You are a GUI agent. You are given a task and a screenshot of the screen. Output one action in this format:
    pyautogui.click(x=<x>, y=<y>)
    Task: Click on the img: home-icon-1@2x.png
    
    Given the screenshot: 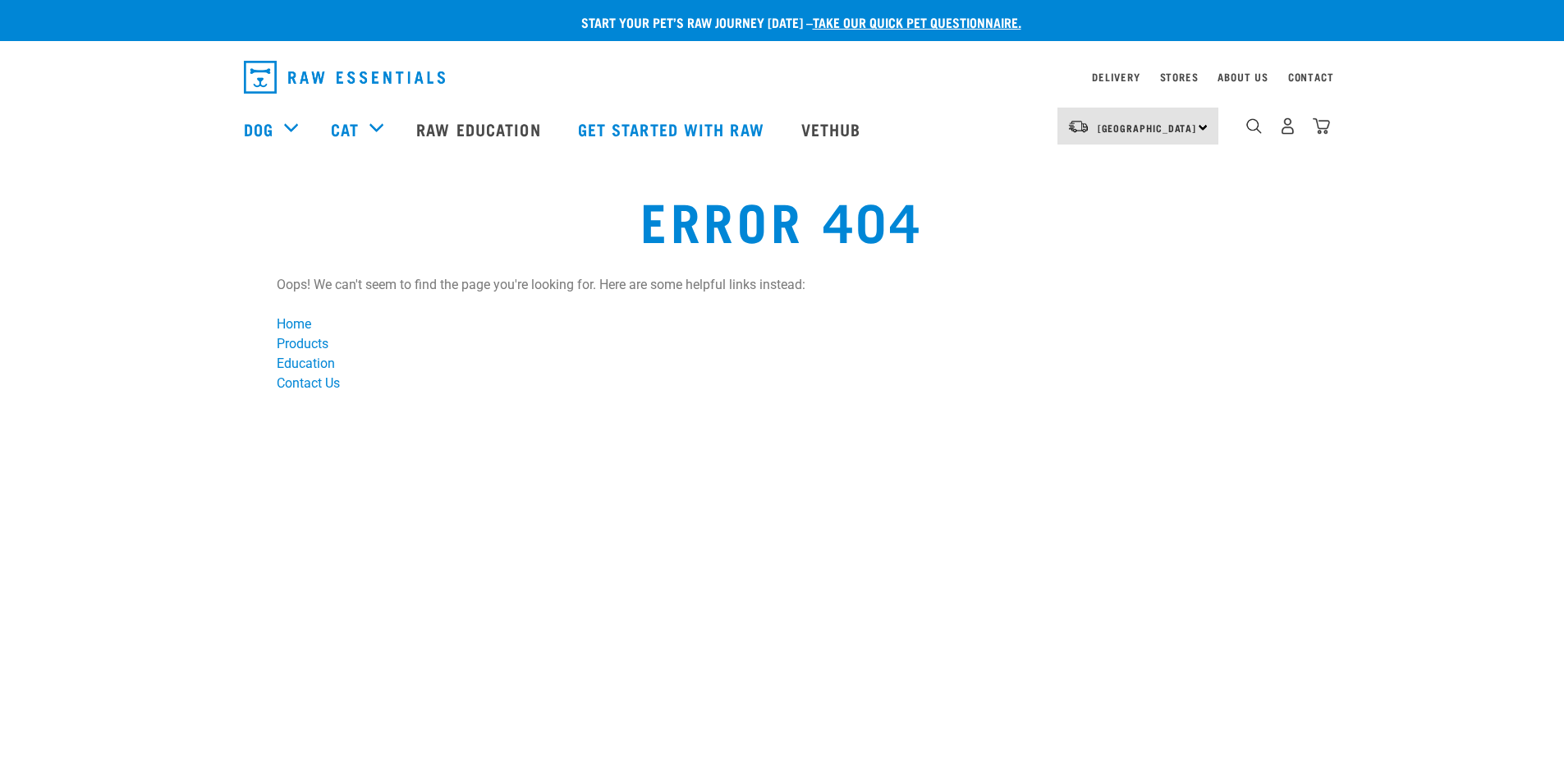 What is the action you would take?
    pyautogui.click(x=1253, y=126)
    